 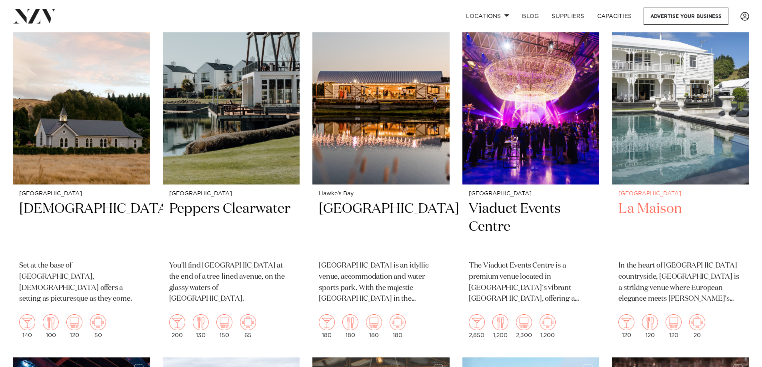 What do you see at coordinates (524, 327) in the screenshot?
I see `div: 2,300` at bounding box center [524, 327].